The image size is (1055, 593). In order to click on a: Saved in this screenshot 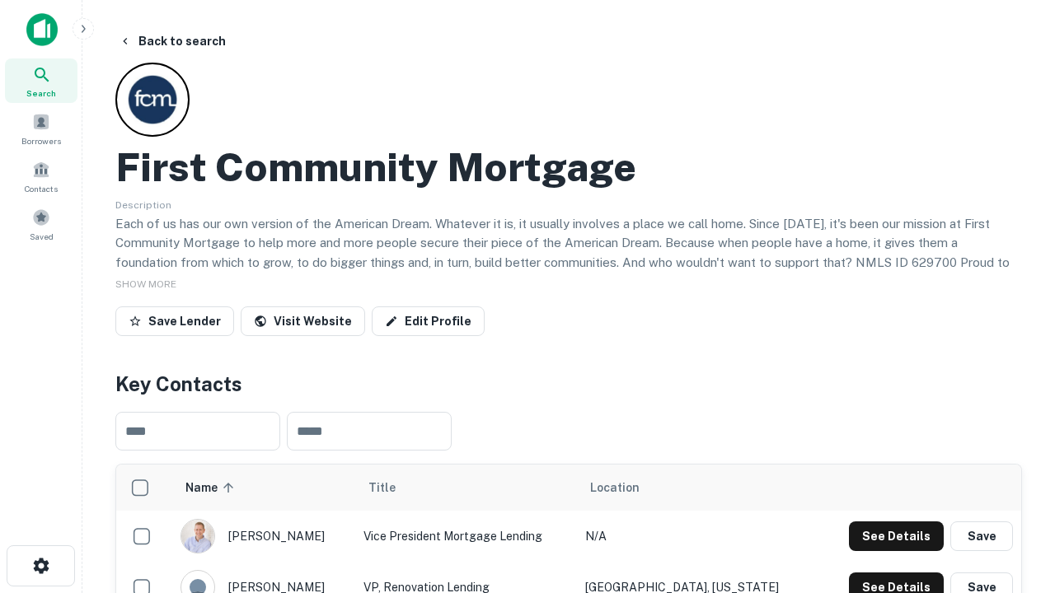, I will do `click(41, 224)`.